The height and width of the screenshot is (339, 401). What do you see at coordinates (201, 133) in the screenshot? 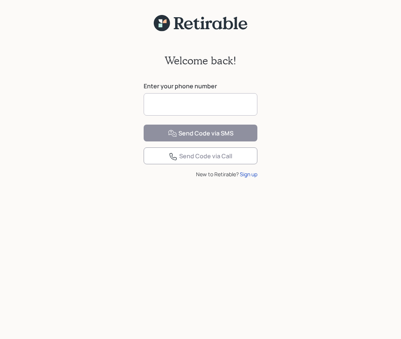
I see `button: Send Code via SMS` at bounding box center [201, 133].